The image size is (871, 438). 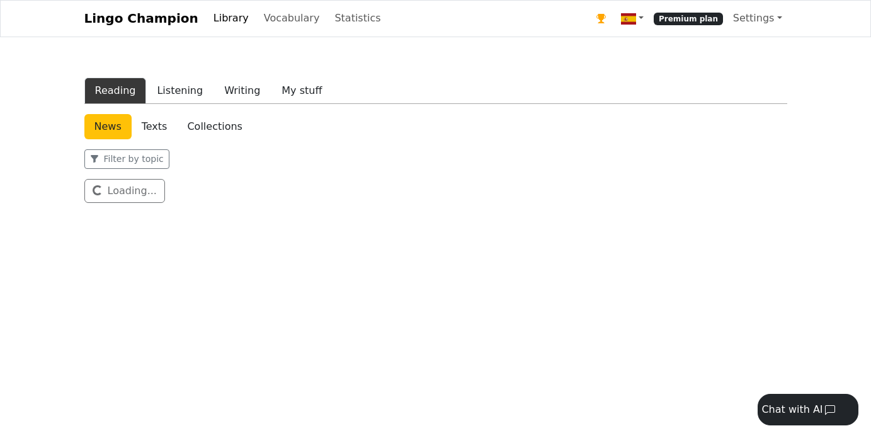 What do you see at coordinates (115, 91) in the screenshot?
I see `button: Reading` at bounding box center [115, 91].